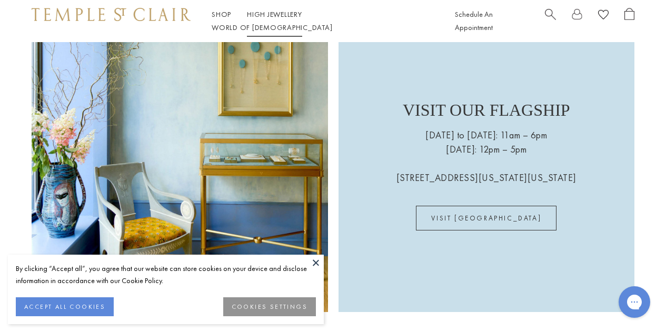  Describe the element at coordinates (21, 19) in the screenshot. I see `button: Gorgias live chat` at that location.